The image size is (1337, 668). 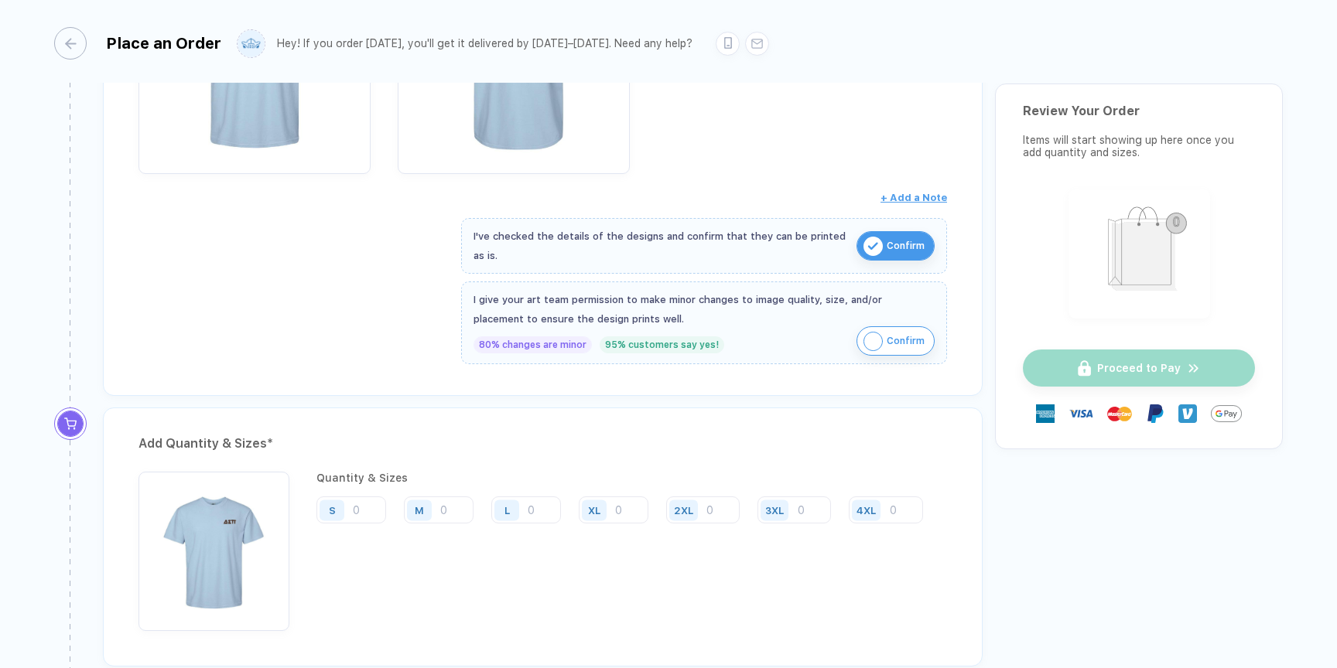 I want to click on div: 4XL, so click(x=866, y=510).